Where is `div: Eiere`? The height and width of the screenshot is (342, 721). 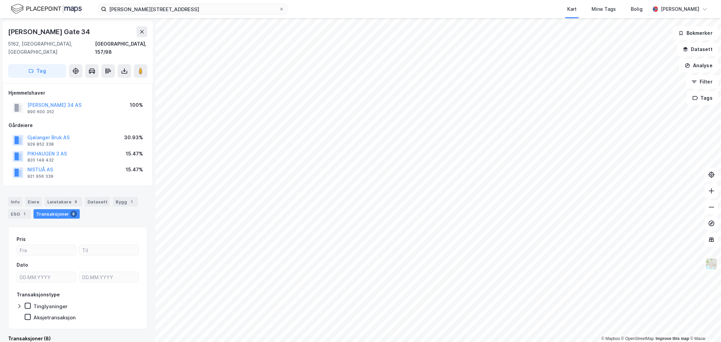 div: Eiere is located at coordinates (33, 202).